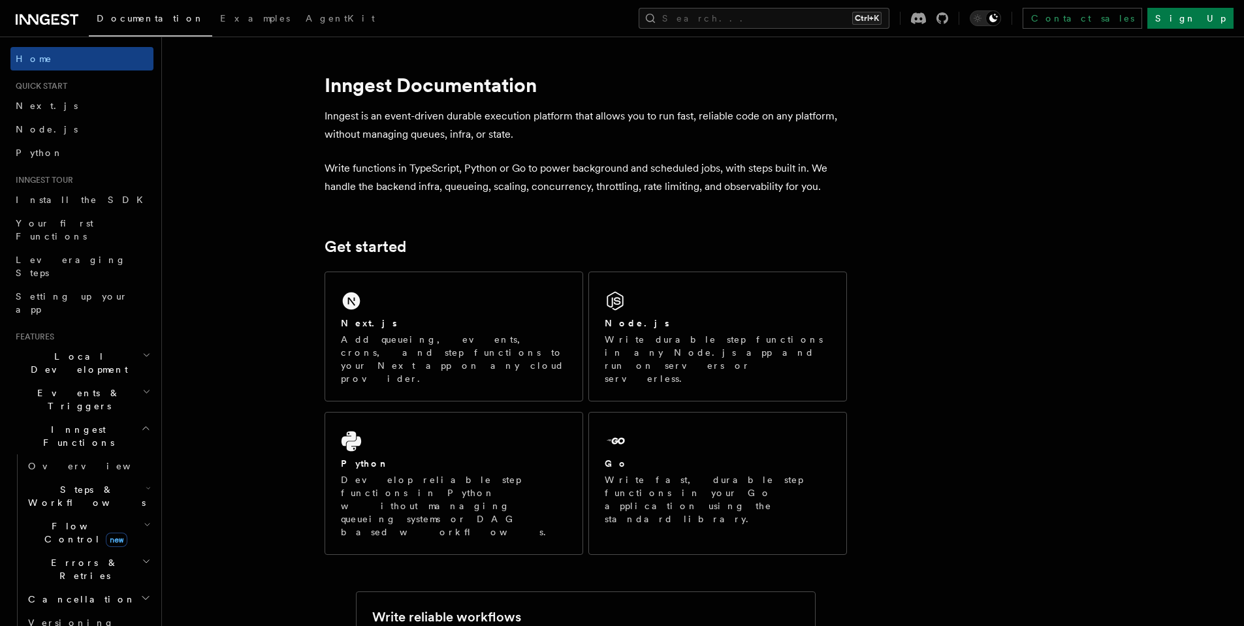  What do you see at coordinates (88, 569) in the screenshot?
I see `button: Errors & Retries` at bounding box center [88, 569].